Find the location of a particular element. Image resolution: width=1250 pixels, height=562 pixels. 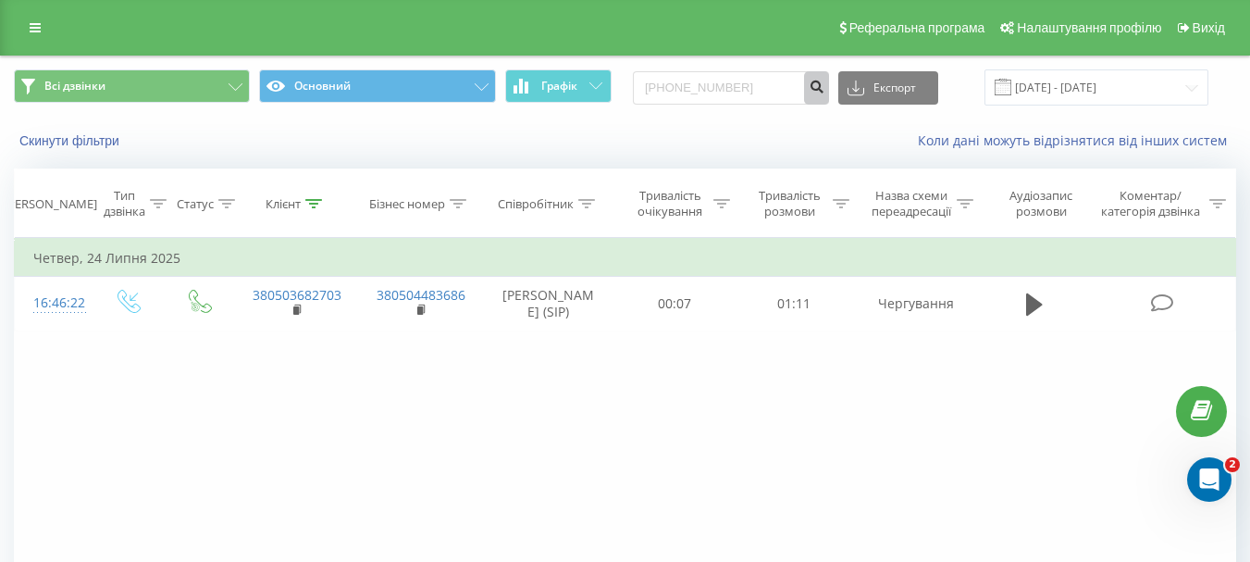

div: Назва схеми переадресації is located at coordinates (911, 204).